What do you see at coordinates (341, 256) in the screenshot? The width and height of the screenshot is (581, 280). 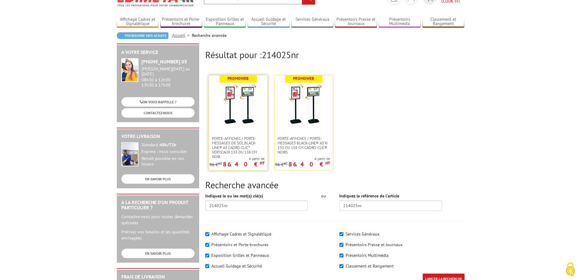 I see `input: Présentoirs Multimédia` at bounding box center [341, 256].